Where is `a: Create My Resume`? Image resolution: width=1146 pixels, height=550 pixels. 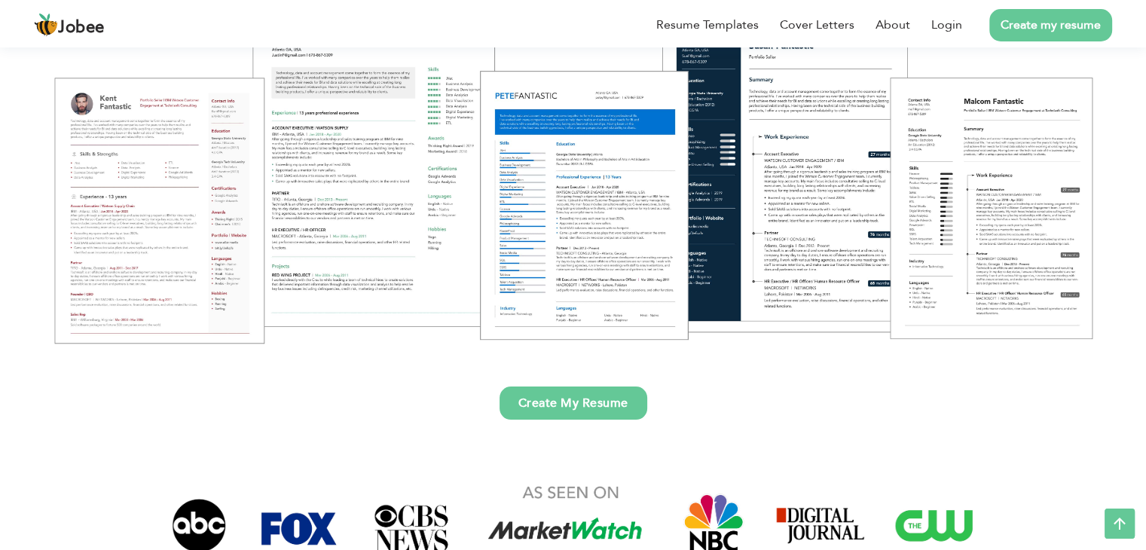
a: Create My Resume is located at coordinates (574, 403).